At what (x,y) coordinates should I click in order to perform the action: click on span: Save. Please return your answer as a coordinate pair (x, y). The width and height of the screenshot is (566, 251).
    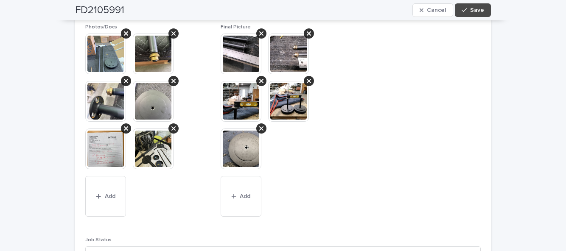
    Looking at the image, I should click on (477, 10).